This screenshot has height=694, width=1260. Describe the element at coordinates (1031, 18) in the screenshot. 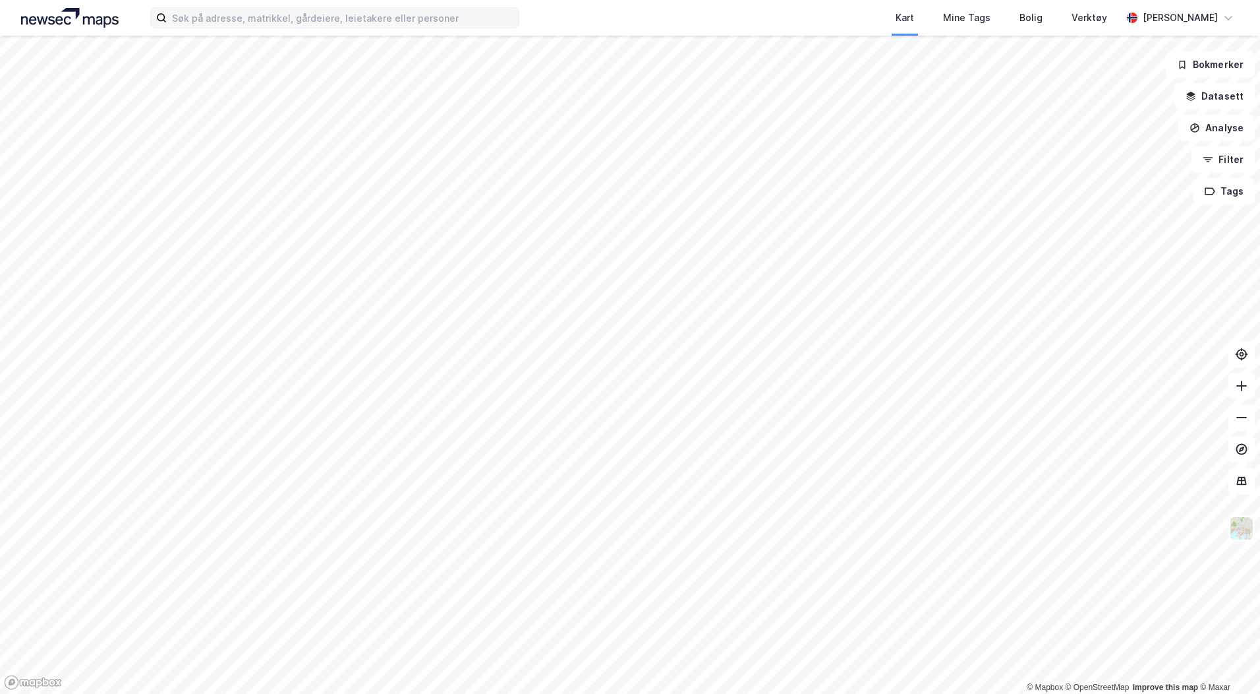

I see `div: Bolig` at that location.